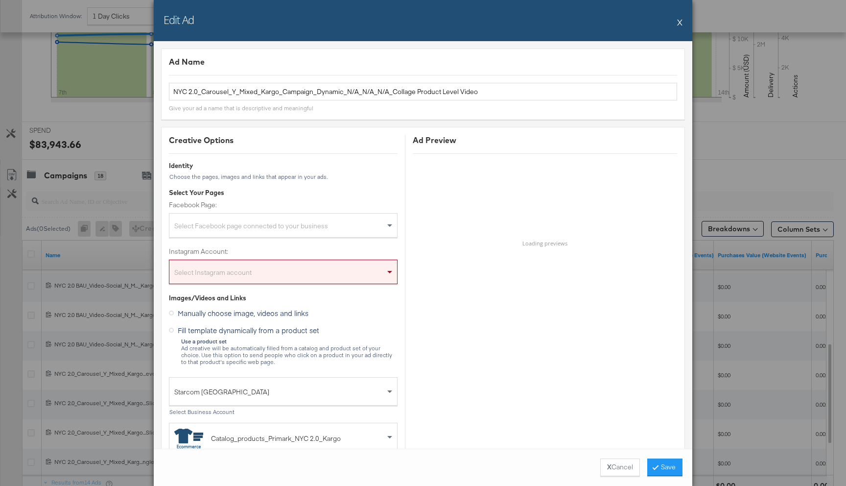 The width and height of the screenshot is (846, 486). Describe the element at coordinates (423, 92) in the screenshot. I see `input: Name your ad ...` at that location.